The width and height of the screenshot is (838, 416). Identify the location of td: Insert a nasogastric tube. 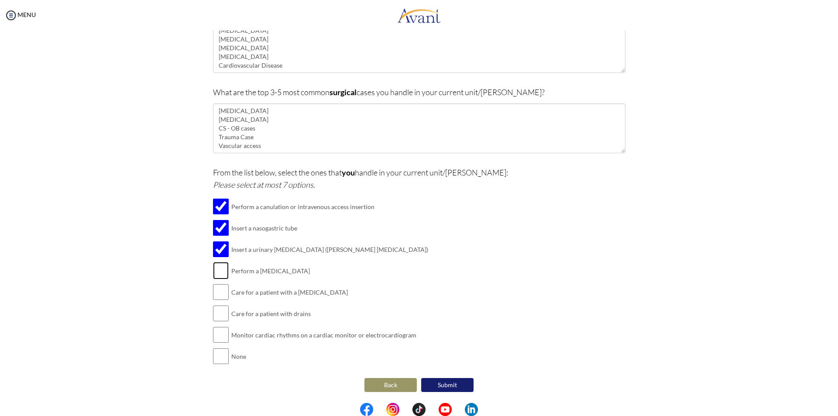
(330, 228).